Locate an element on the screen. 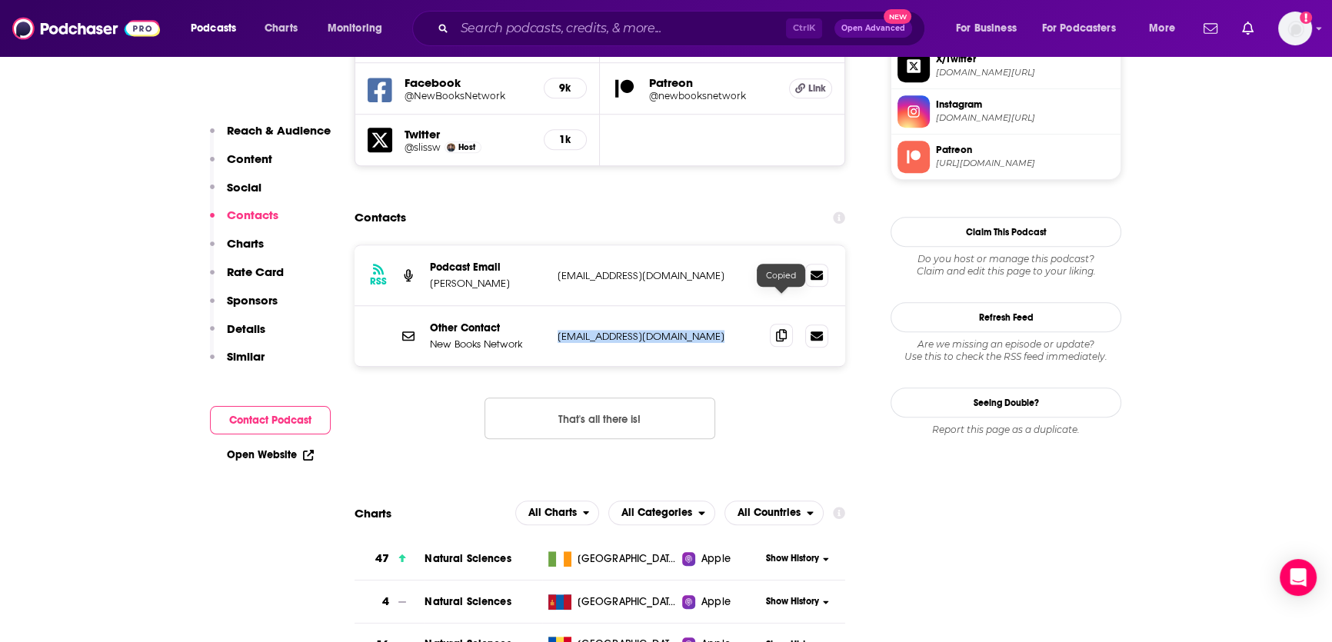 This screenshot has height=642, width=1332. a: Shu Wan is located at coordinates (451, 147).